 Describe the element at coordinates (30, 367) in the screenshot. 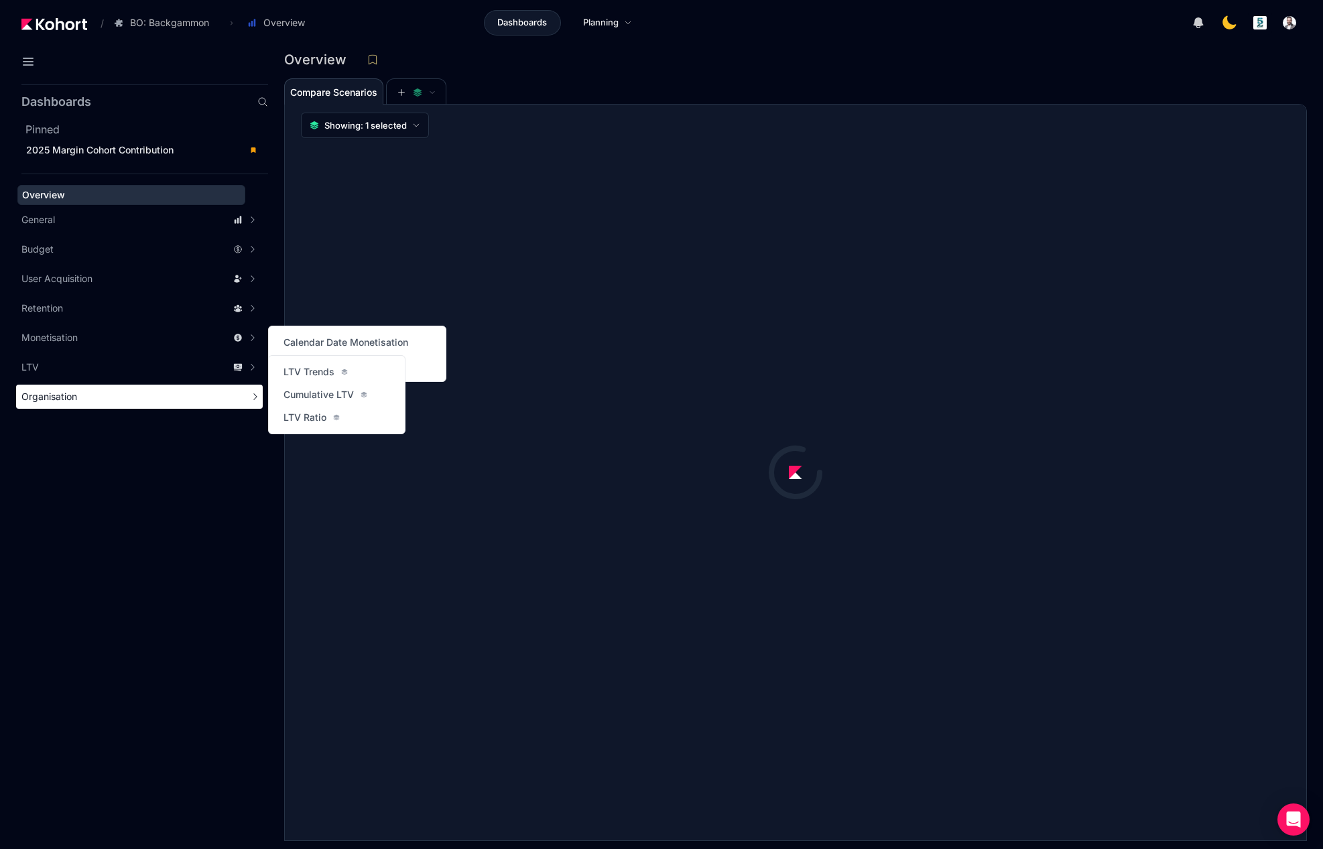

I see `span: LTV` at that location.